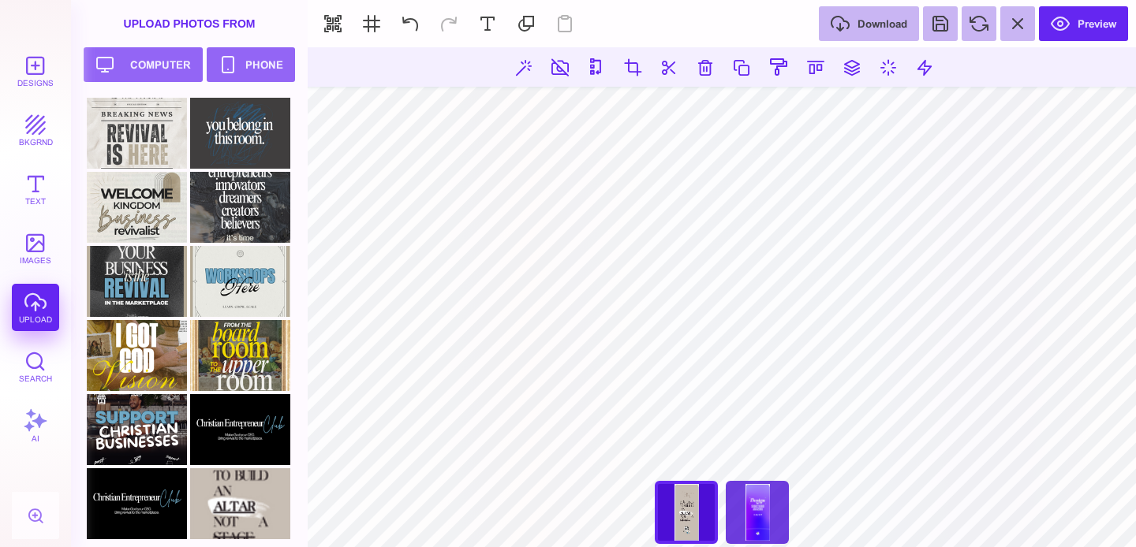  I want to click on button: images, so click(35, 248).